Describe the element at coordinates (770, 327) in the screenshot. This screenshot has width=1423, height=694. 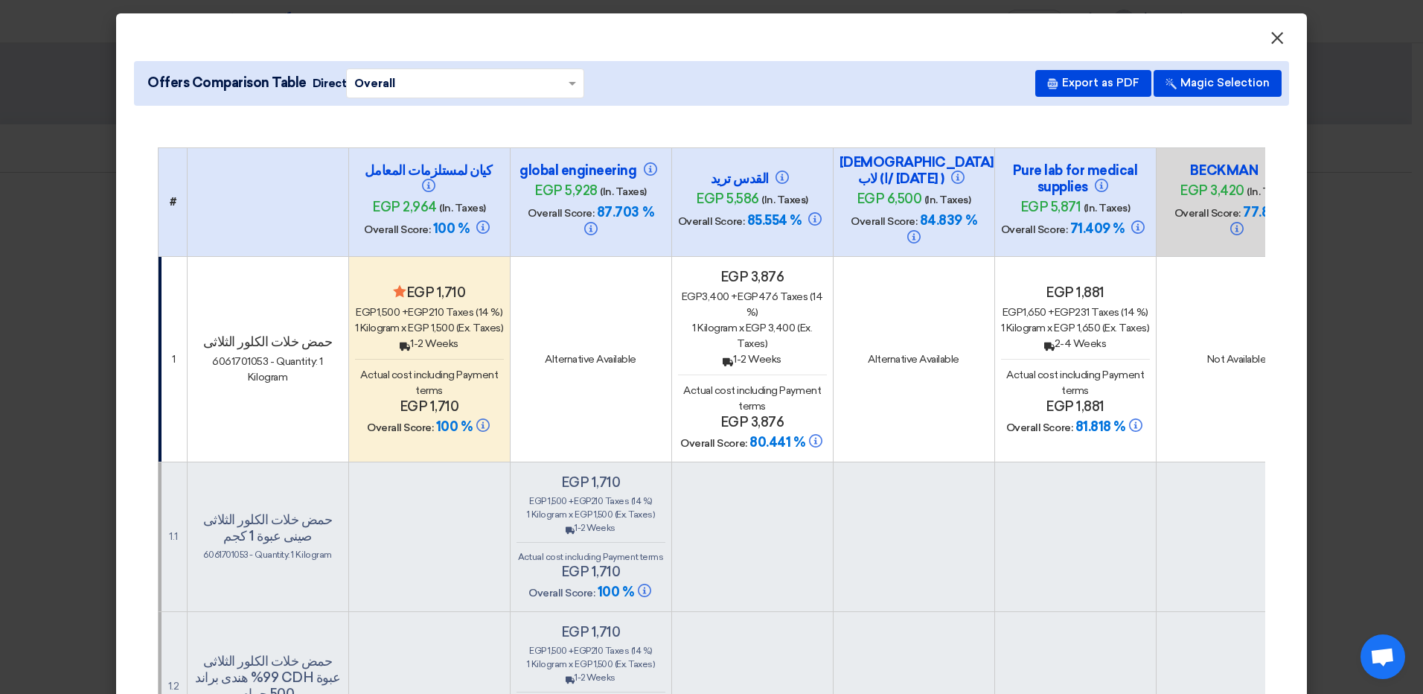
I see `span: egp 3,400` at that location.